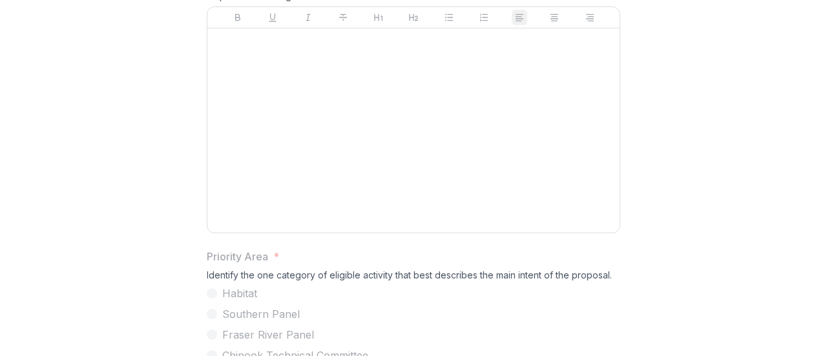 This screenshot has width=827, height=356. Describe the element at coordinates (237, 257) in the screenshot. I see `p: Priority Area` at that location.